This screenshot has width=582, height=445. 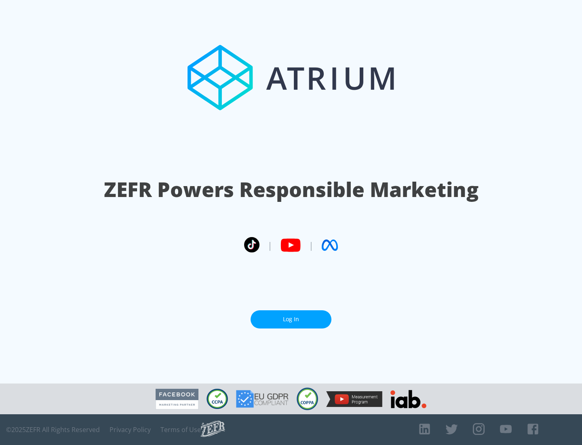 I want to click on img: GDPR Compliant, so click(x=262, y=399).